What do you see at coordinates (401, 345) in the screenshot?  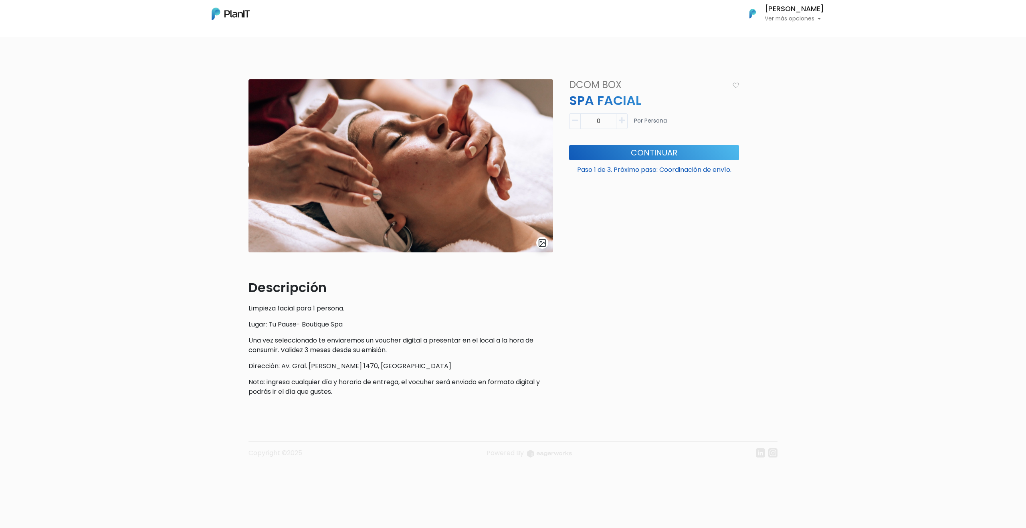 I see `p: Una vez seleccionado te enviaremos un voucher digital a presentar en el local a la hora de consum...` at bounding box center [401, 345].